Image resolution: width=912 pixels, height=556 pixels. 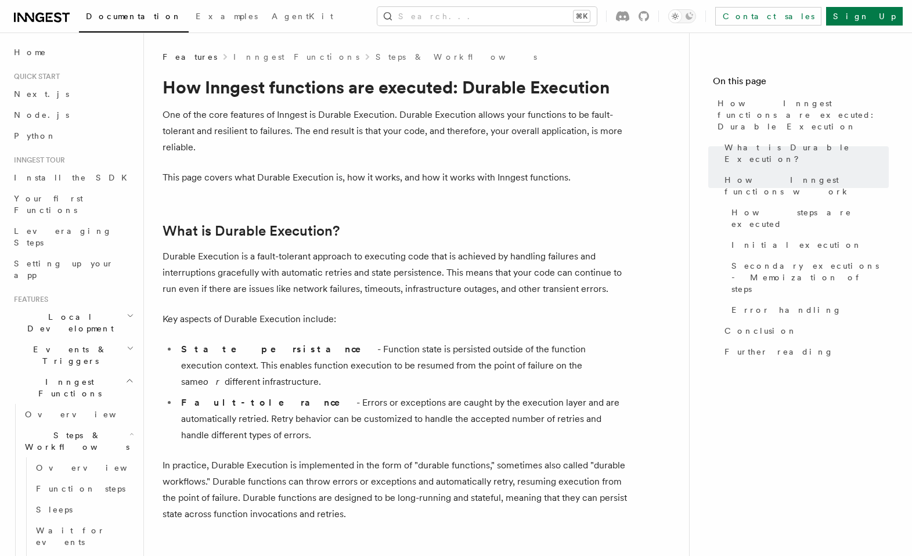 I want to click on a: Function steps, so click(x=84, y=489).